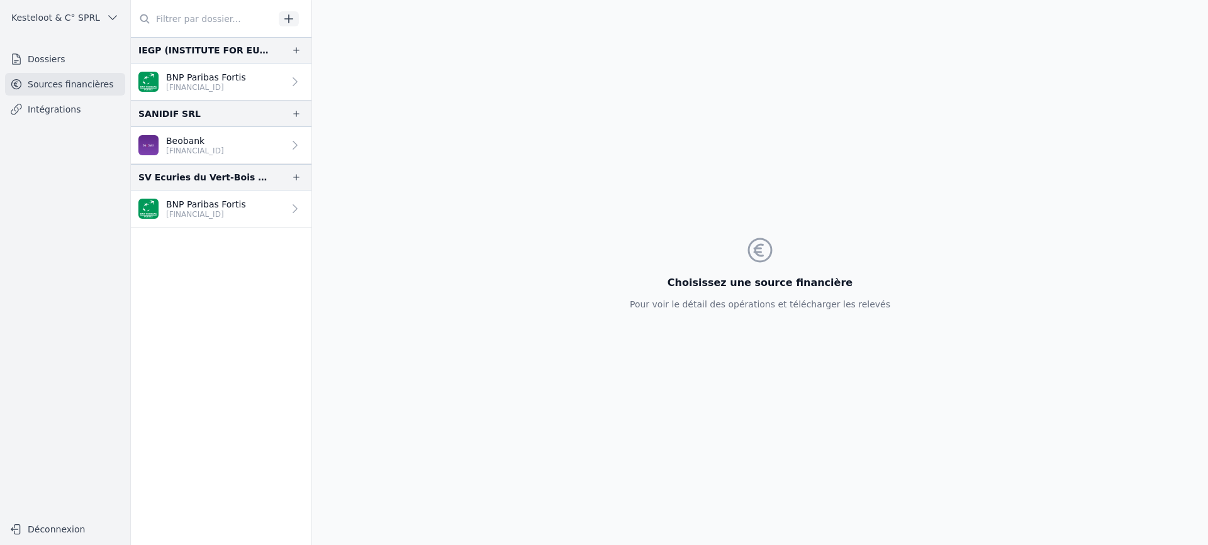  What do you see at coordinates (169, 114) in the screenshot?
I see `div: SANIDIF SRL` at bounding box center [169, 114].